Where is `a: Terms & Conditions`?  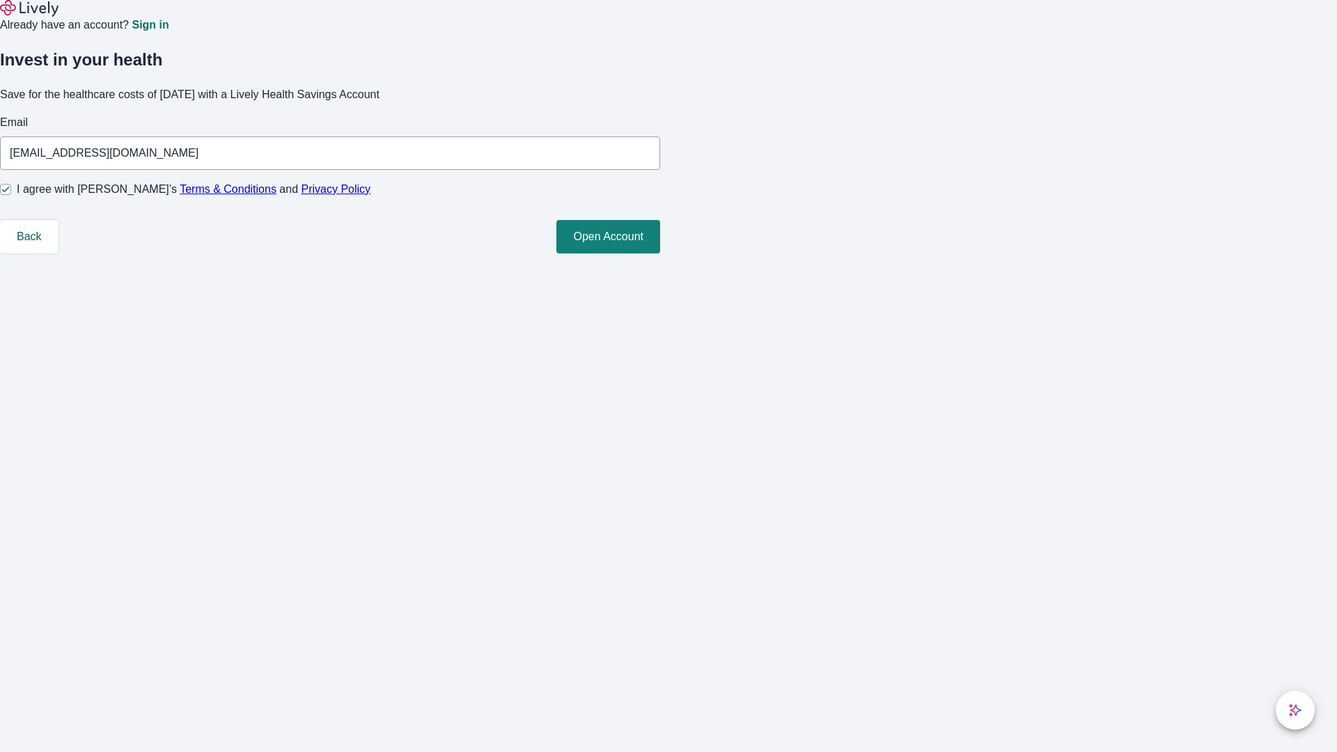 a: Terms & Conditions is located at coordinates (228, 189).